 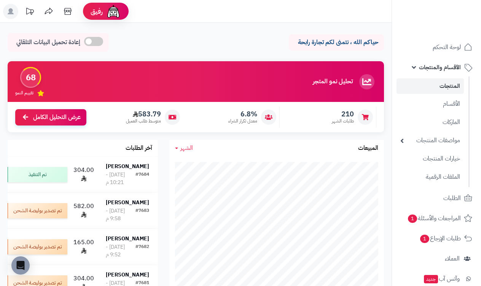 I want to click on a: لوحة التحكم, so click(x=436, y=47).